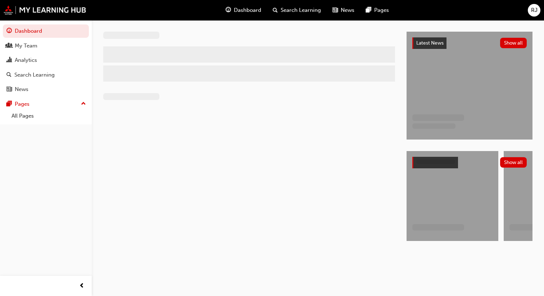 The image size is (544, 296). I want to click on span: Search Learning, so click(301, 10).